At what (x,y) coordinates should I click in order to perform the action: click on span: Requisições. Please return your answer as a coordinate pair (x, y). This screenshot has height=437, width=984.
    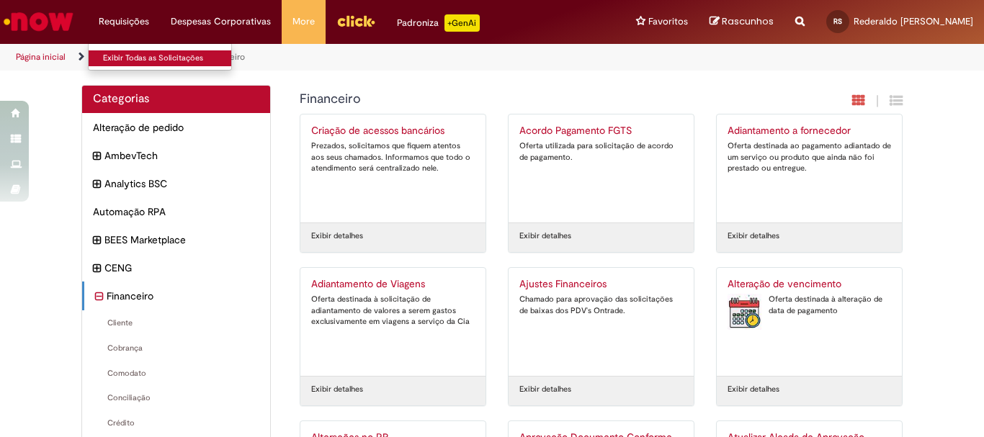
    Looking at the image, I should click on (124, 22).